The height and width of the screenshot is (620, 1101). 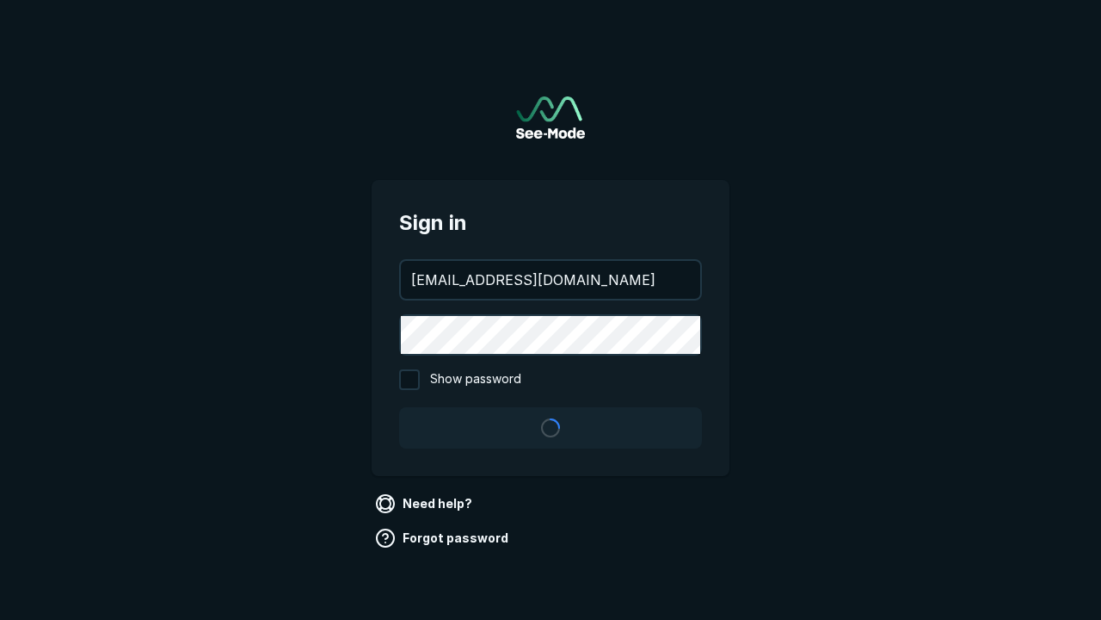 I want to click on span: Show password, so click(x=476, y=379).